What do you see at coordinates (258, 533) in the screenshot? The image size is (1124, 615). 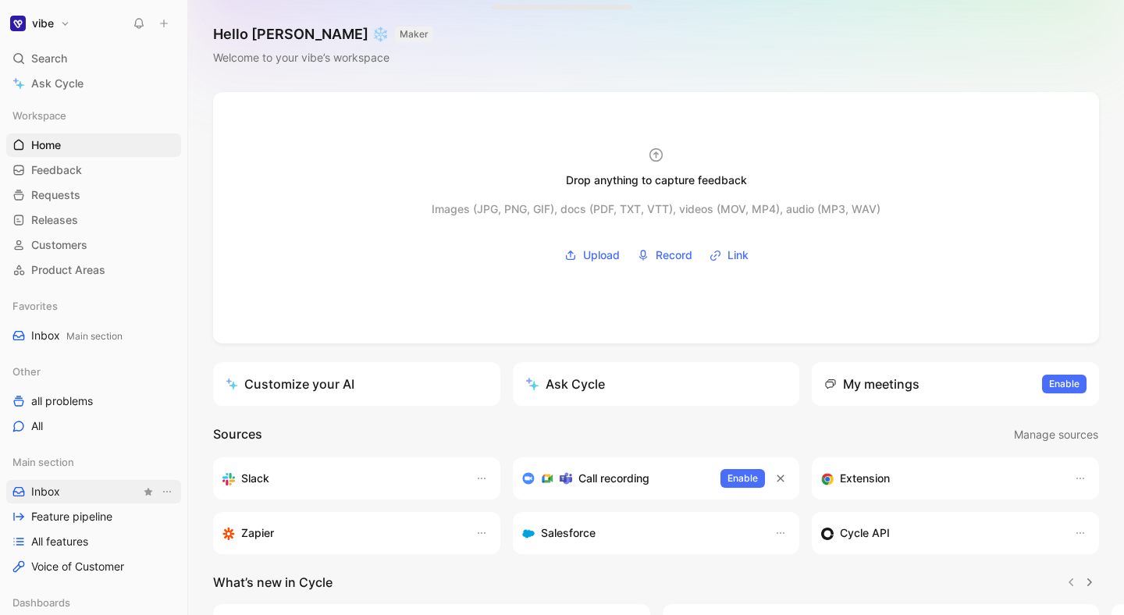 I see `h3: Zapier` at bounding box center [258, 533].